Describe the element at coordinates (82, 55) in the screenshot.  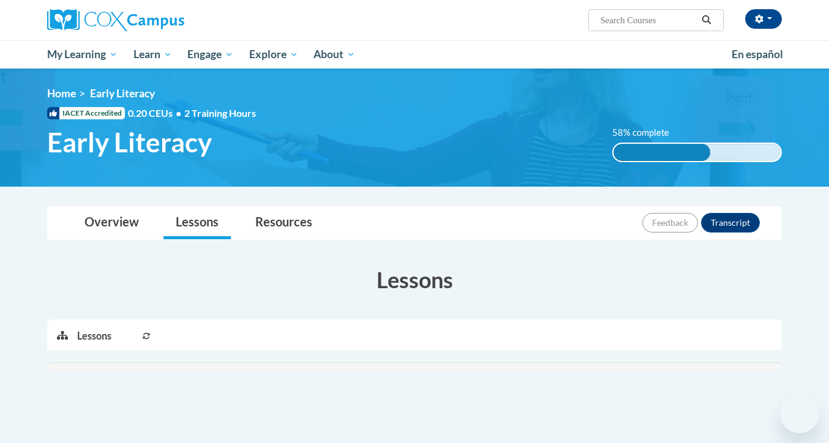
I see `span: My Learning` at that location.